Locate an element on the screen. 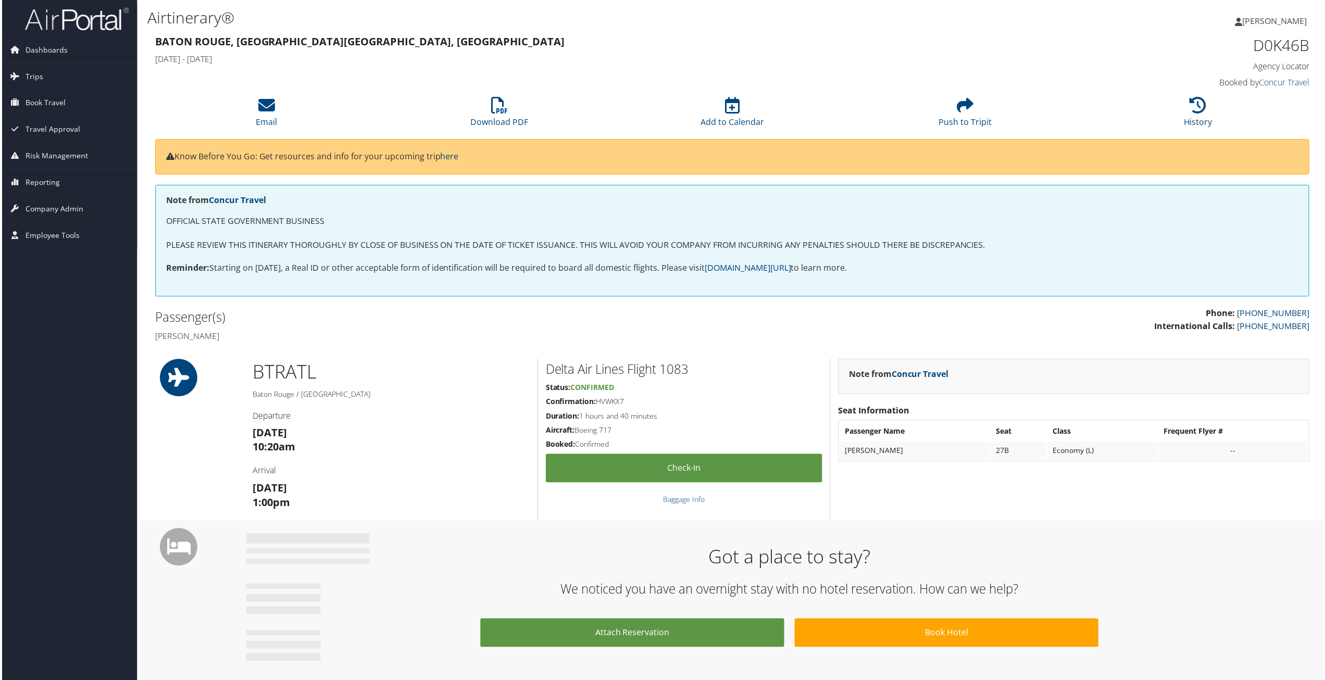  span: Trips is located at coordinates (32, 77).